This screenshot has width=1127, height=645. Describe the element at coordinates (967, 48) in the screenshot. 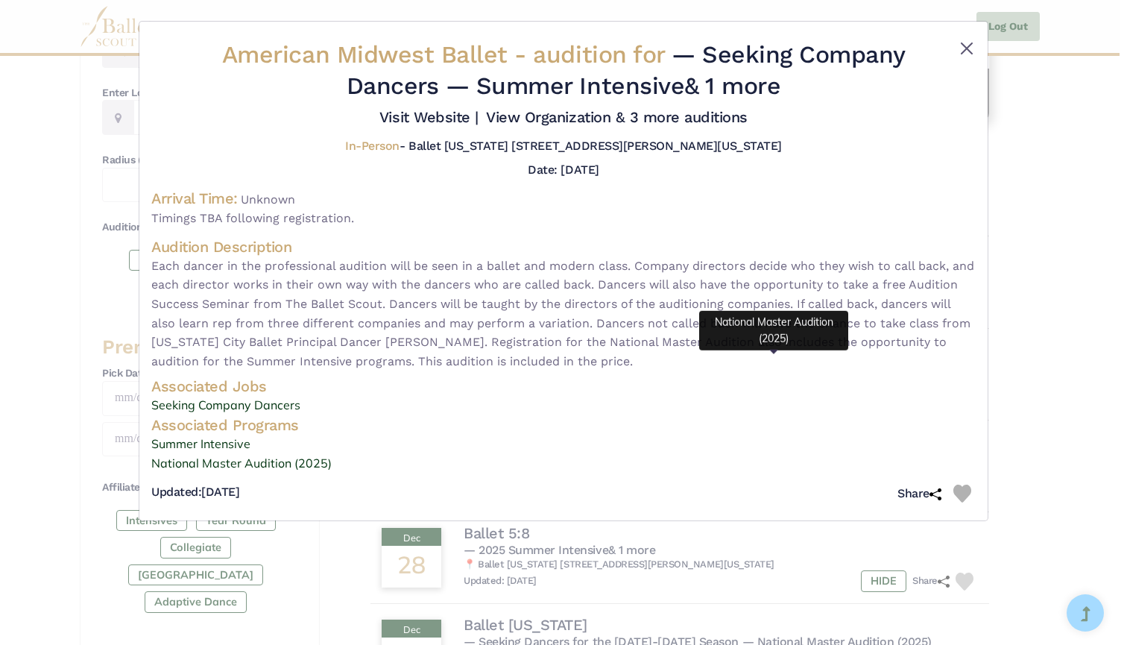

I see `button: Close` at that location.